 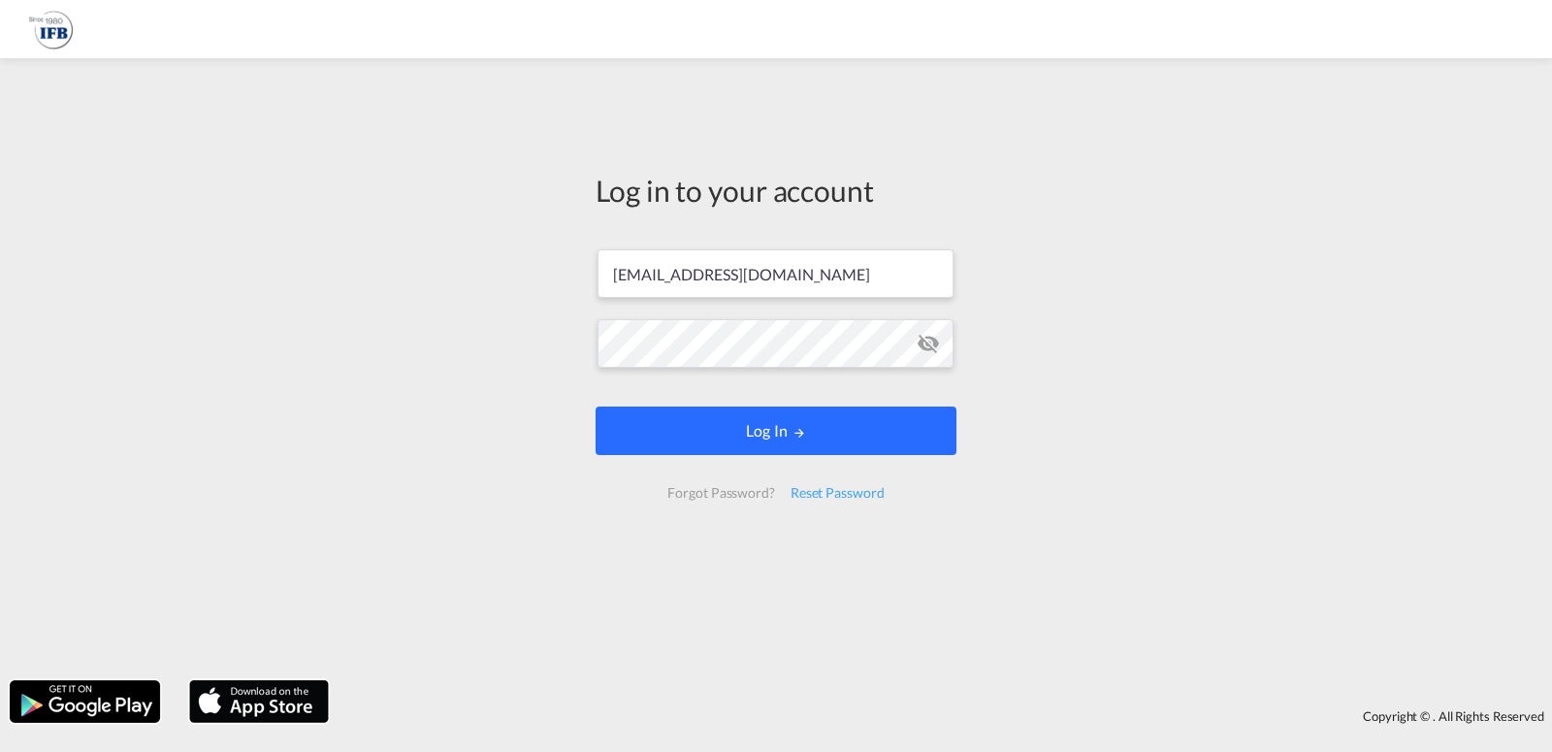 What do you see at coordinates (776, 431) in the screenshot?
I see `button: LOGIN` at bounding box center [776, 431].